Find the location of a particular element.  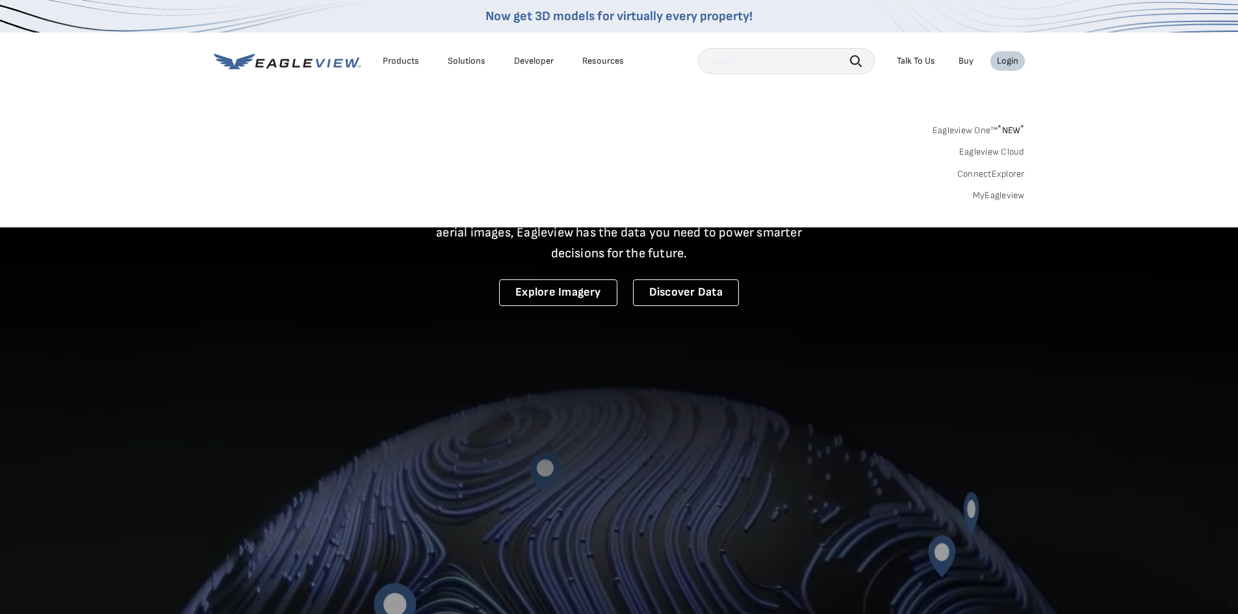

p: A new era starts here. Built on more than 3.5 billion high-resolution aerial images, Eagleview ha... is located at coordinates (619, 233).